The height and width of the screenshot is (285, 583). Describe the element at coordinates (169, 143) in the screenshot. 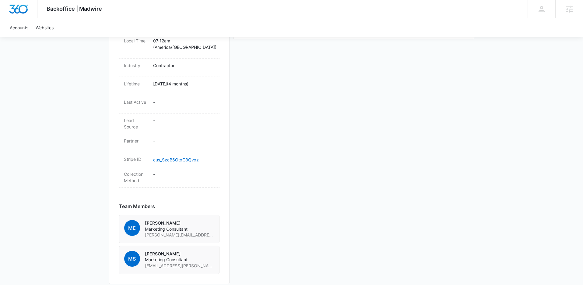

I see `div: Partner-` at that location.